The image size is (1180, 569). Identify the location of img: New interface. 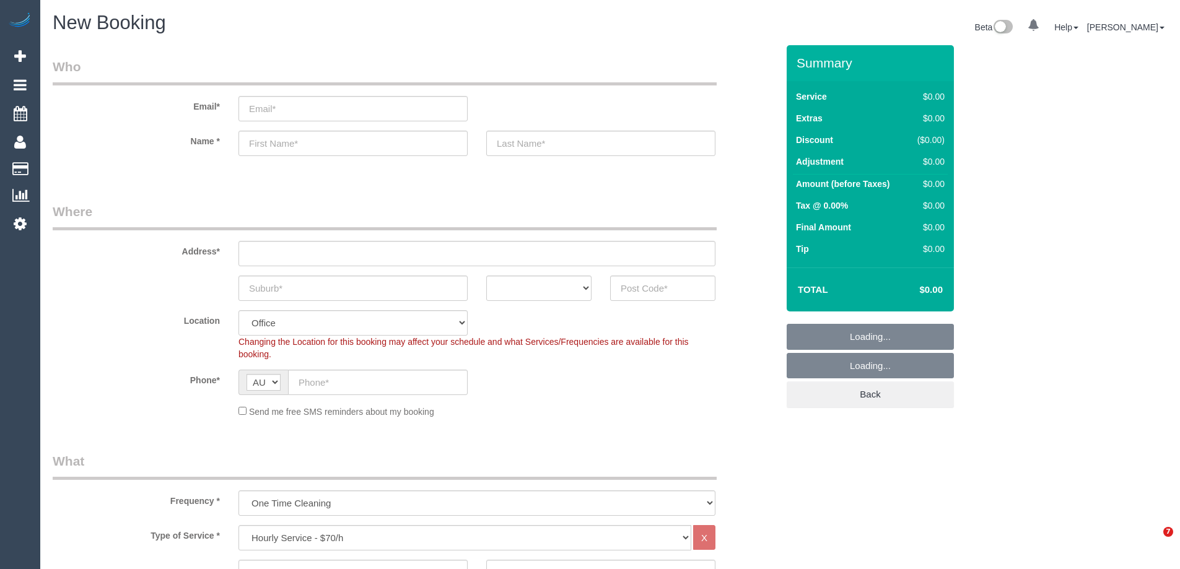
(1002, 28).